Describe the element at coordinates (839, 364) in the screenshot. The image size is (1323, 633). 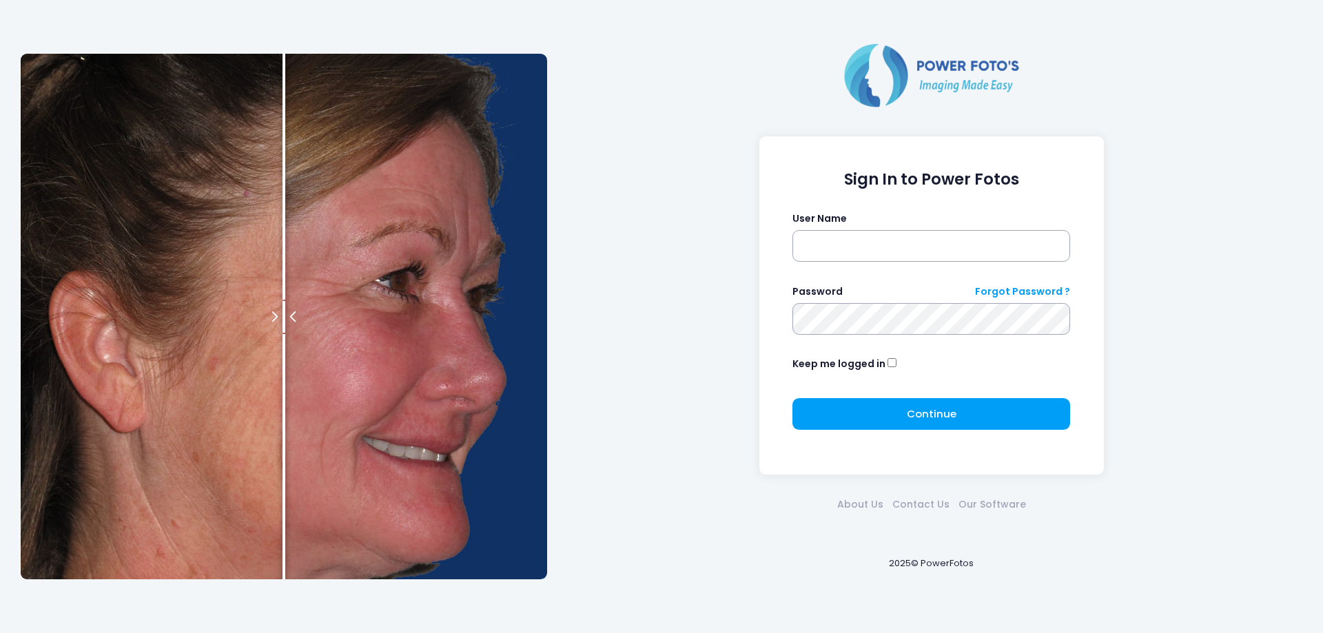
I see `label: Keep me logged in` at that location.